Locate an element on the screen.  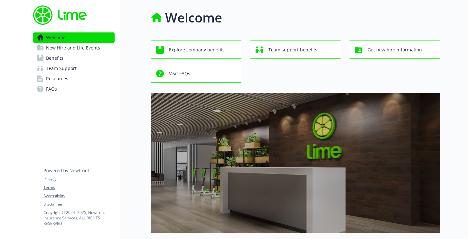
button: Team support benefits is located at coordinates (295, 50).